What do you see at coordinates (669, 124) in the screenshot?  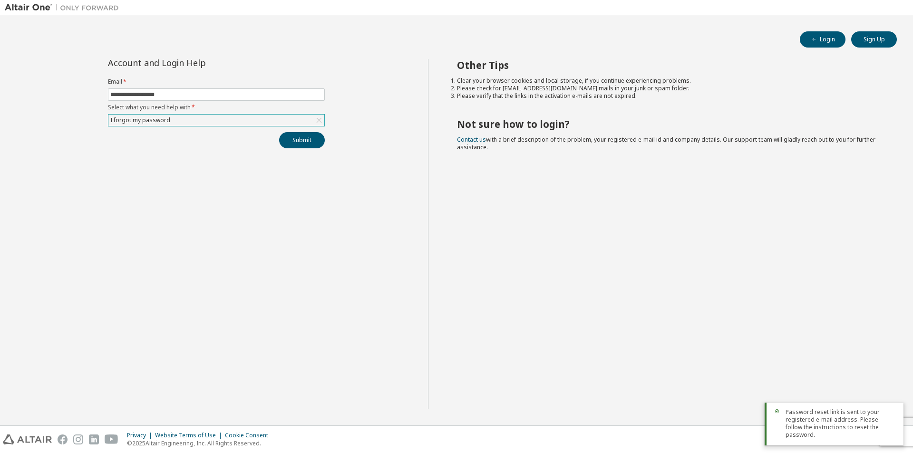 I see `h2: Not sure how to login?` at bounding box center [669, 124].